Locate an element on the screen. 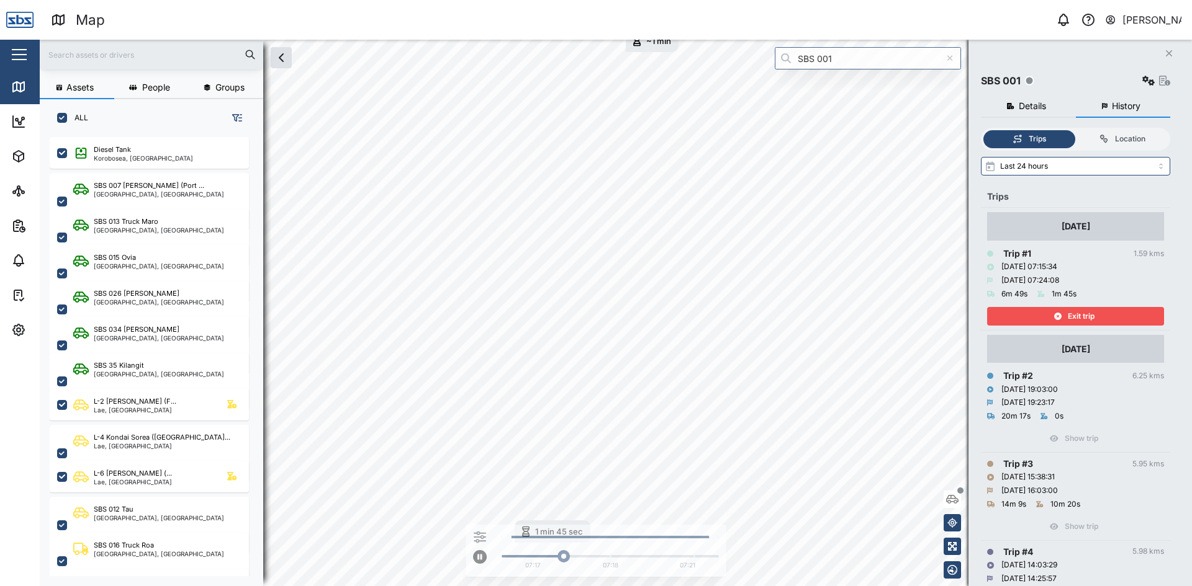  span: Details is located at coordinates (1032, 106).